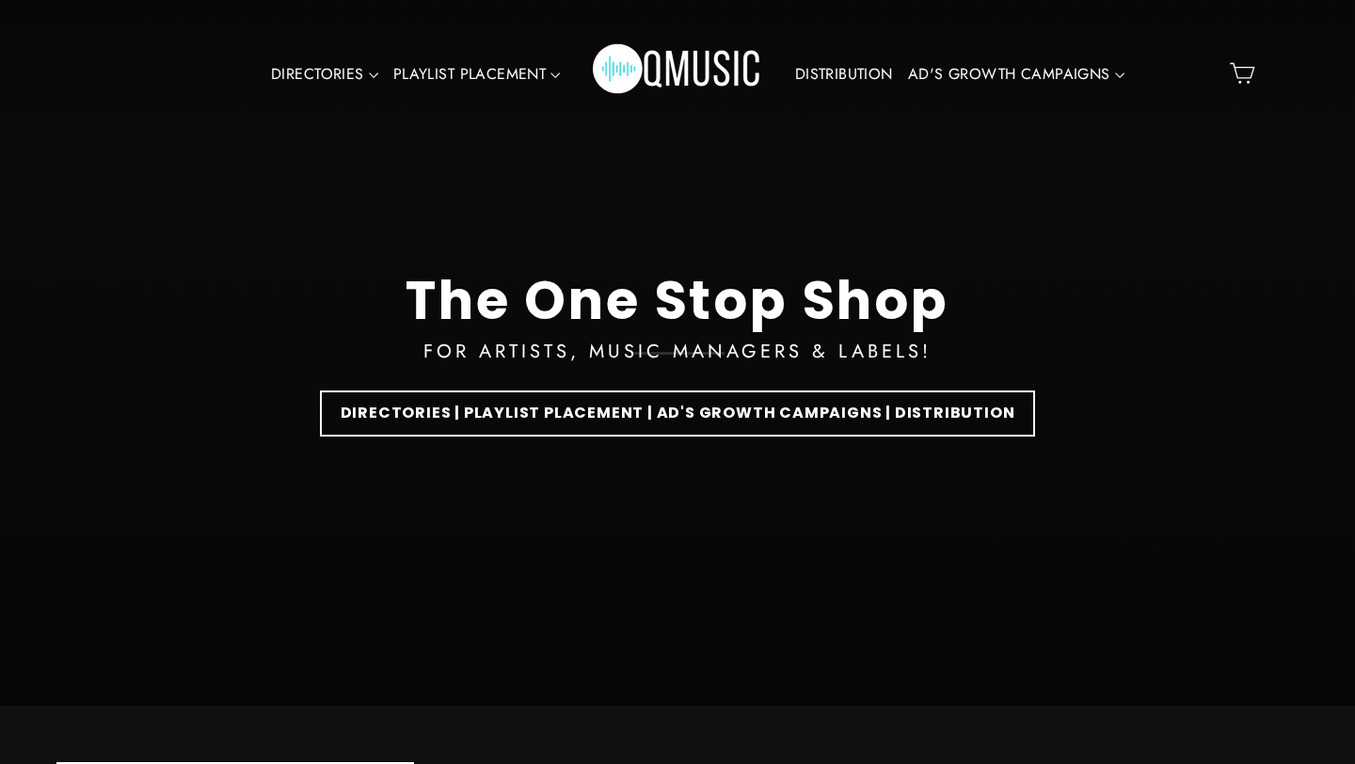  Describe the element at coordinates (678, 413) in the screenshot. I see `a: DIRECTORIES | PLAYLIST PLACEMENT | AD'S GROWTH CAMPAIGNS | DISTRIBUTION` at that location.